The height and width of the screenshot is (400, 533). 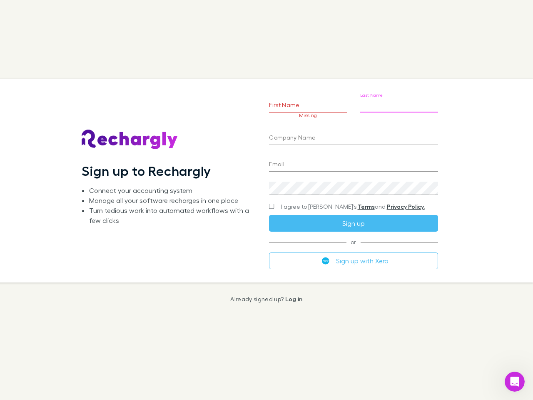 I want to click on a: Privacy Policy., so click(x=405, y=206).